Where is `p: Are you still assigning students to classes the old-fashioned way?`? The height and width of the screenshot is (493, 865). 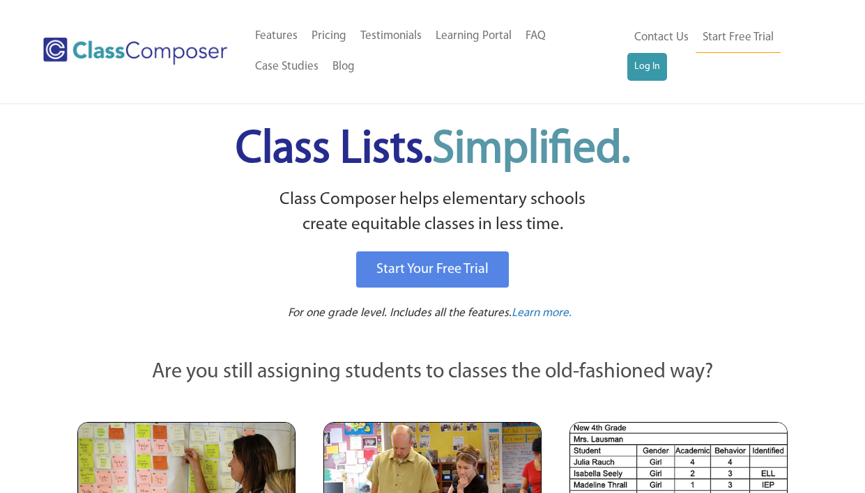 p: Are you still assigning students to classes the old-fashioned way? is located at coordinates (433, 373).